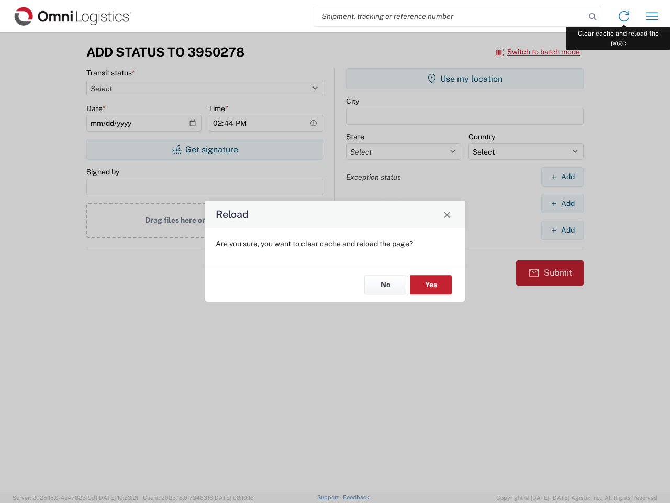  Describe the element at coordinates (447, 214) in the screenshot. I see `button: Close` at that location.